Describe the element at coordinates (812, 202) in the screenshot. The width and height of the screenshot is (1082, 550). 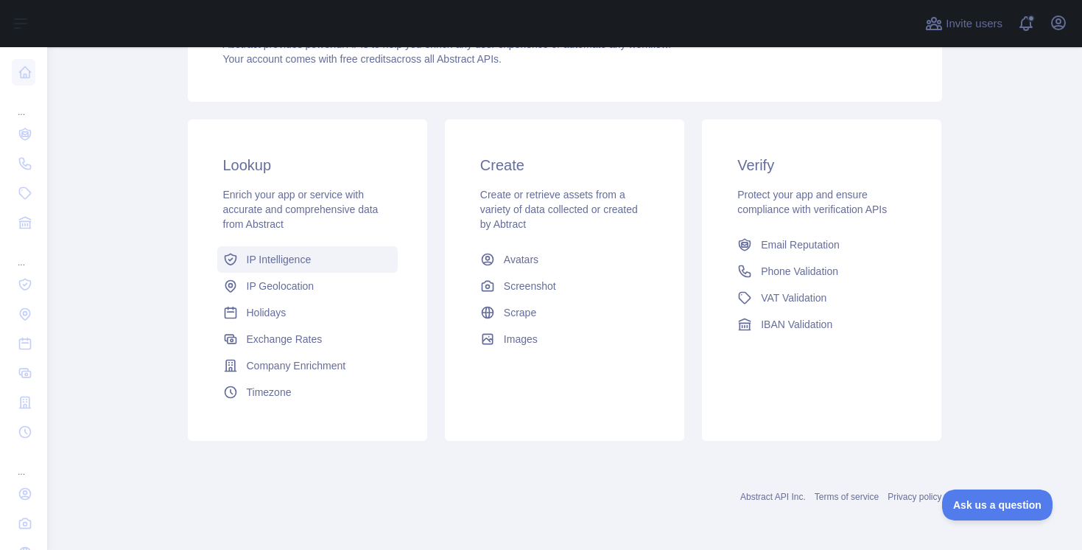
I see `span: Protect your app and ensure compliance with verification APIs` at that location.